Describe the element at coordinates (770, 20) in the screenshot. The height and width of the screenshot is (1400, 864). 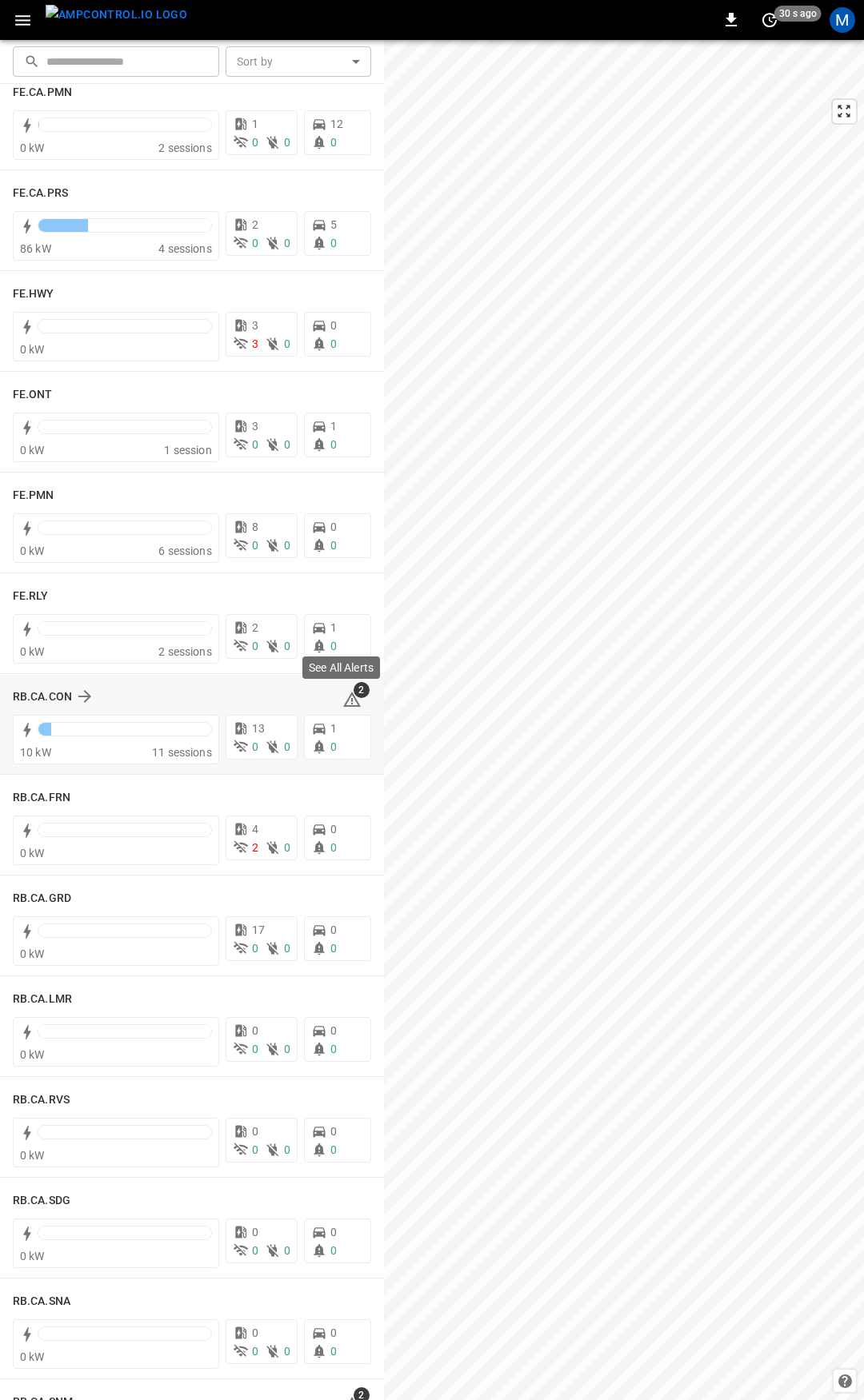
I see `button: set refresh interval` at that location.